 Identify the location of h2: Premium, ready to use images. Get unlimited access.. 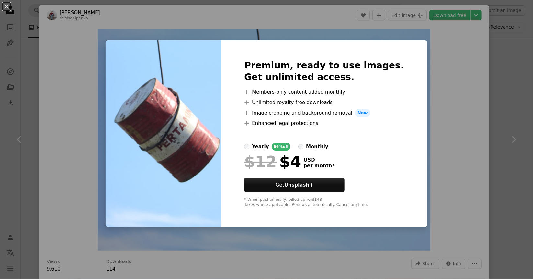
(324, 71).